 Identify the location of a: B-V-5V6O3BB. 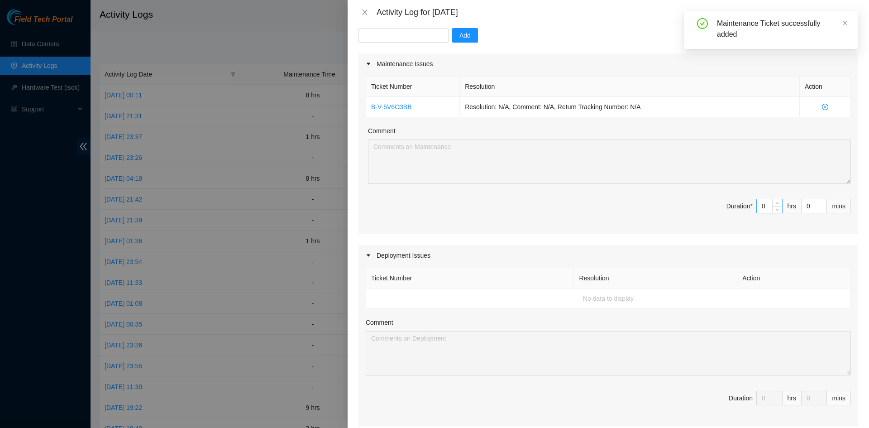
(392, 107).